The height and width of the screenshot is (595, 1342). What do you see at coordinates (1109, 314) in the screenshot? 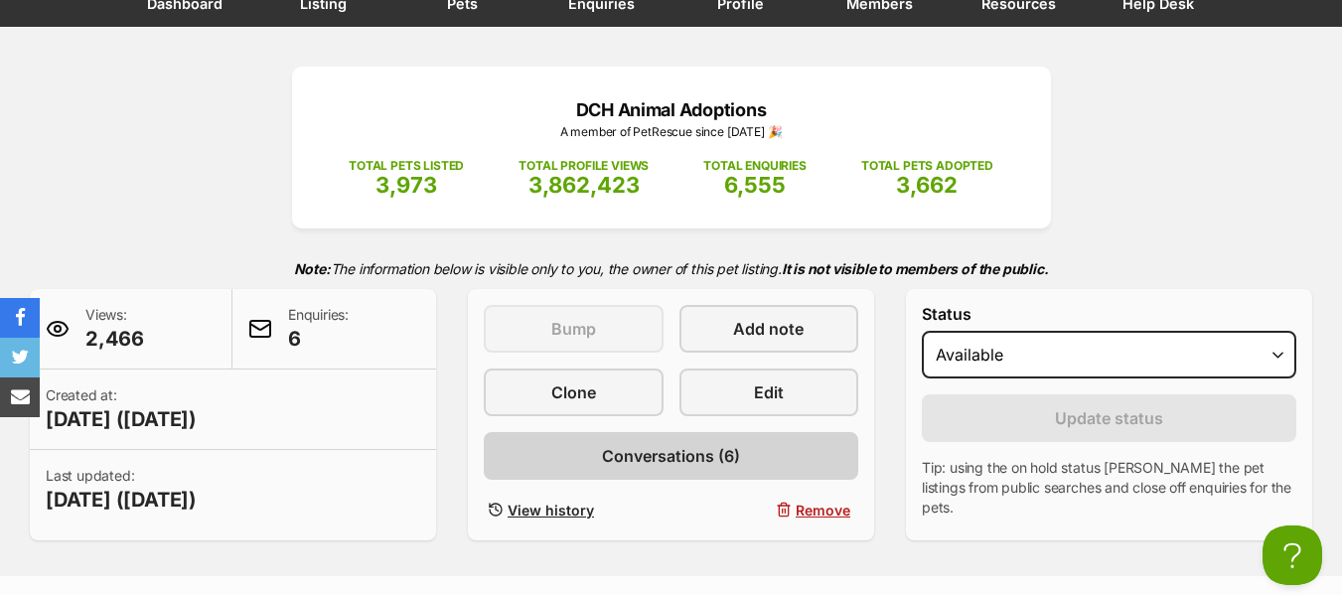
I see `label: Status` at bounding box center [1109, 314].